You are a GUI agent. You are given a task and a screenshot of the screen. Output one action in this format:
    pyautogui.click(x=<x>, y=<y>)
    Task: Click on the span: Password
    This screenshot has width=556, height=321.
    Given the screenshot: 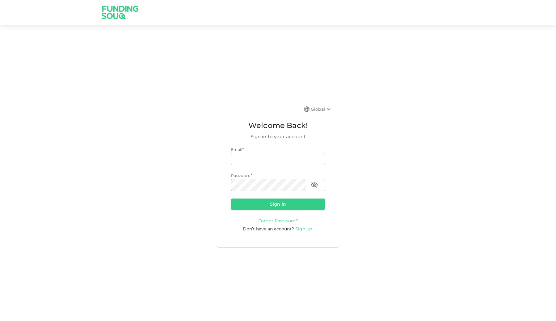 What is the action you would take?
    pyautogui.click(x=241, y=175)
    